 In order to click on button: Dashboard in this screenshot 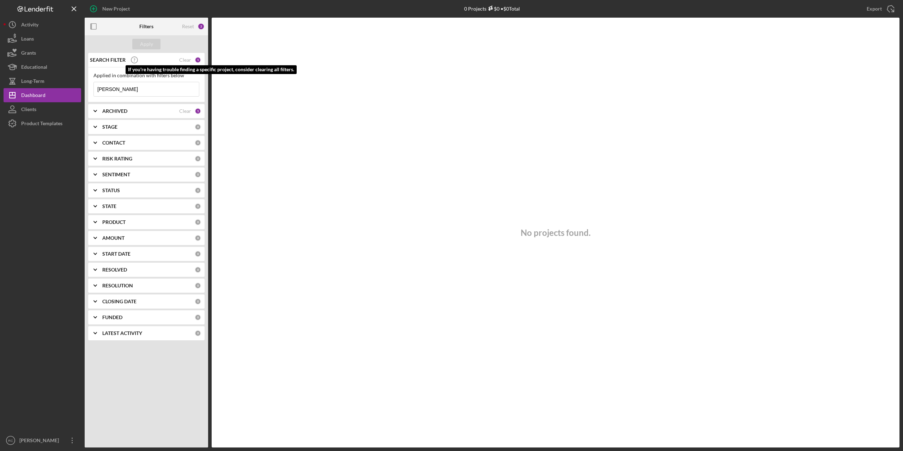, I will do `click(42, 95)`.